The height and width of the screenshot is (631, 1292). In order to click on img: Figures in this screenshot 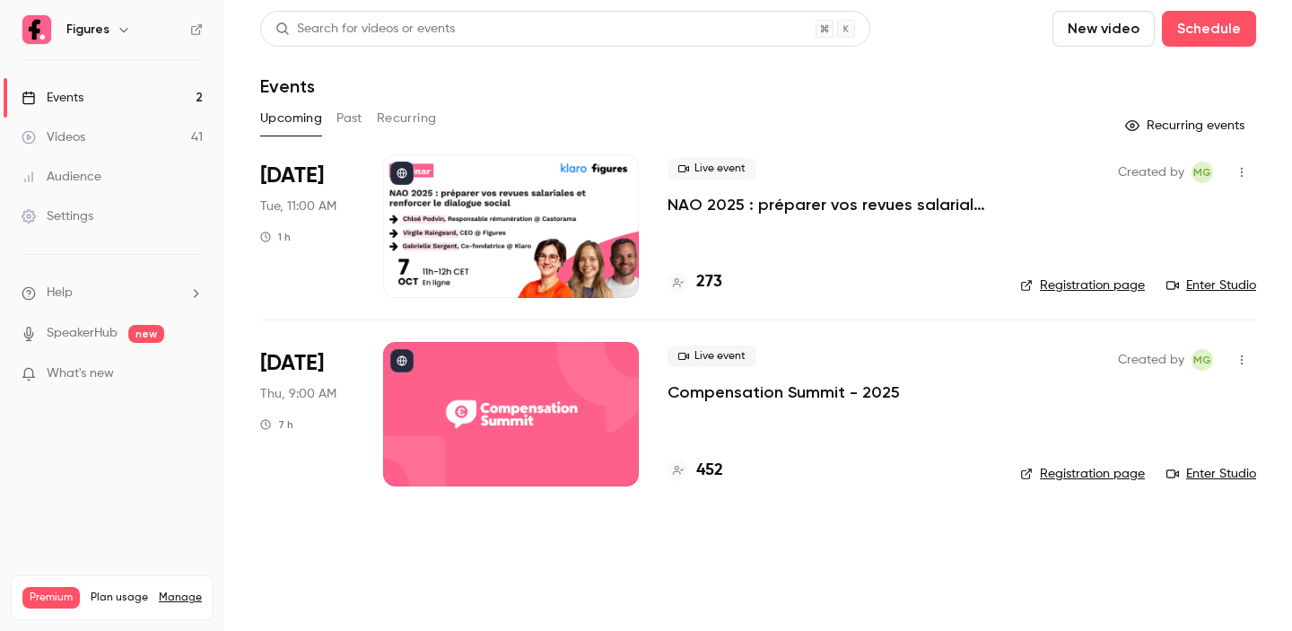, I will do `click(37, 30)`.